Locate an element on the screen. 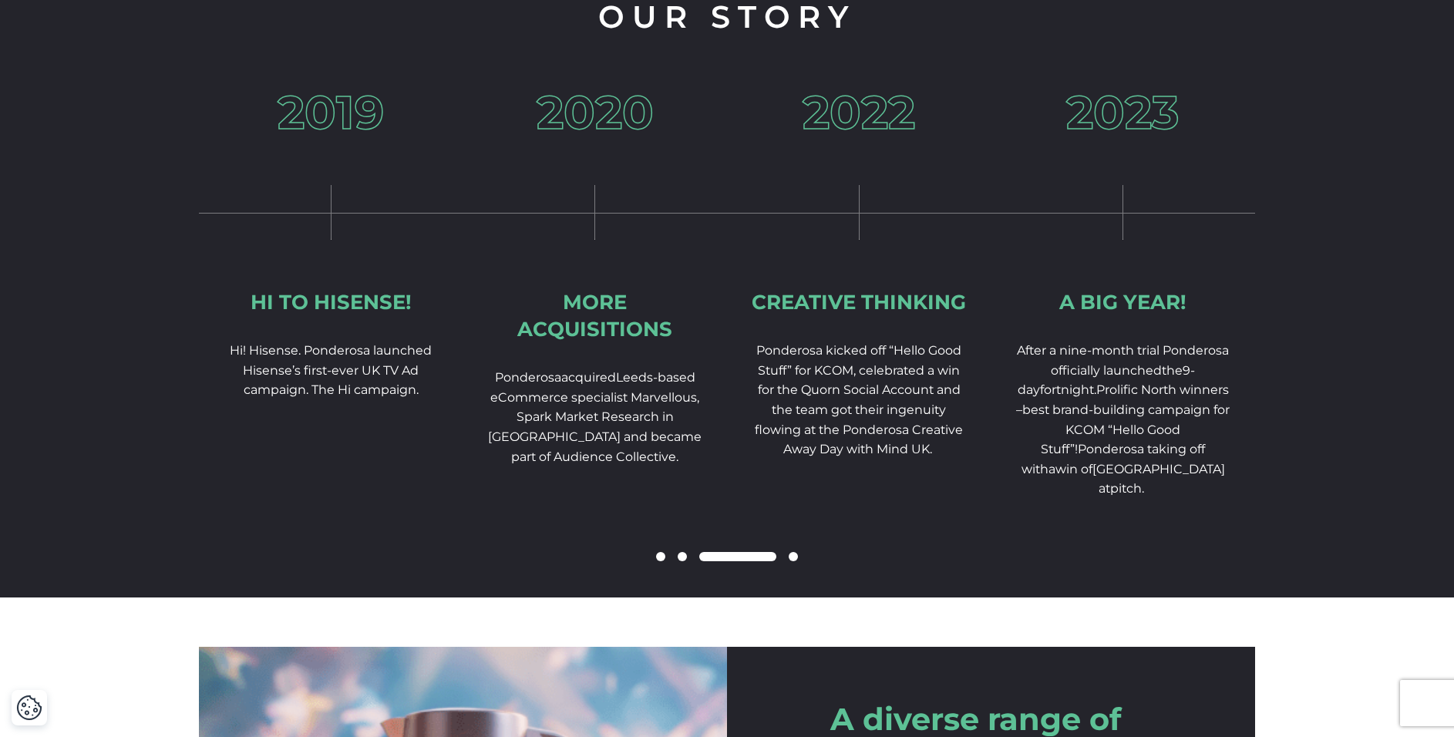 Image resolution: width=1454 pixels, height=737 pixels. button: Cookie Settings is located at coordinates (29, 708).